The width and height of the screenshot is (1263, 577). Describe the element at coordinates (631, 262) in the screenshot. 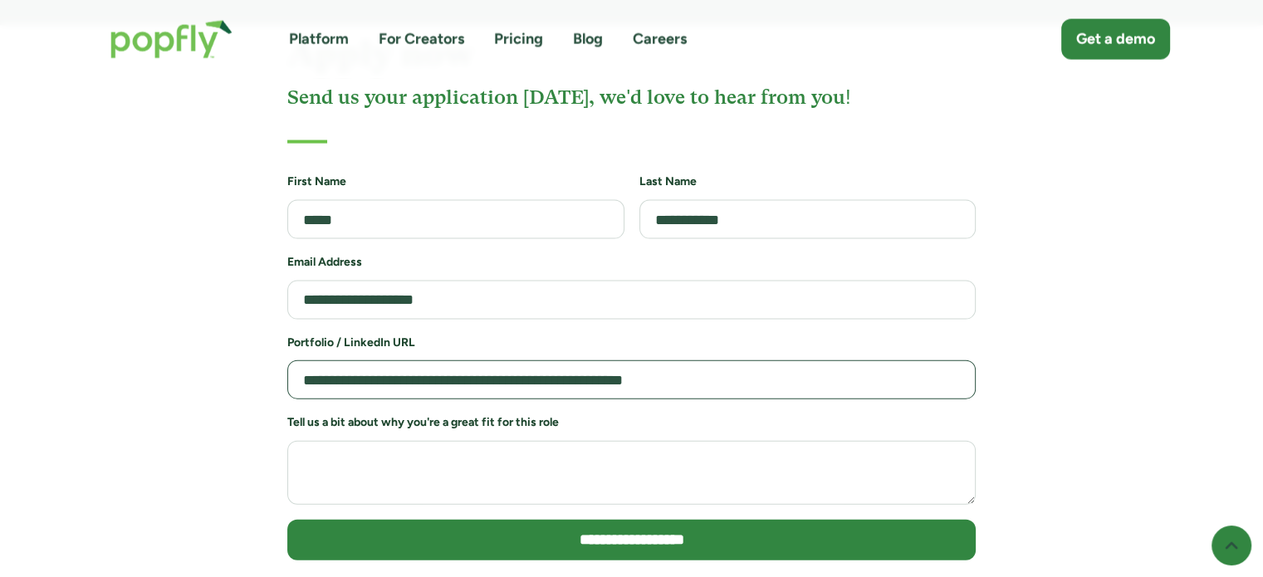

I see `h6: Email Address` at that location.